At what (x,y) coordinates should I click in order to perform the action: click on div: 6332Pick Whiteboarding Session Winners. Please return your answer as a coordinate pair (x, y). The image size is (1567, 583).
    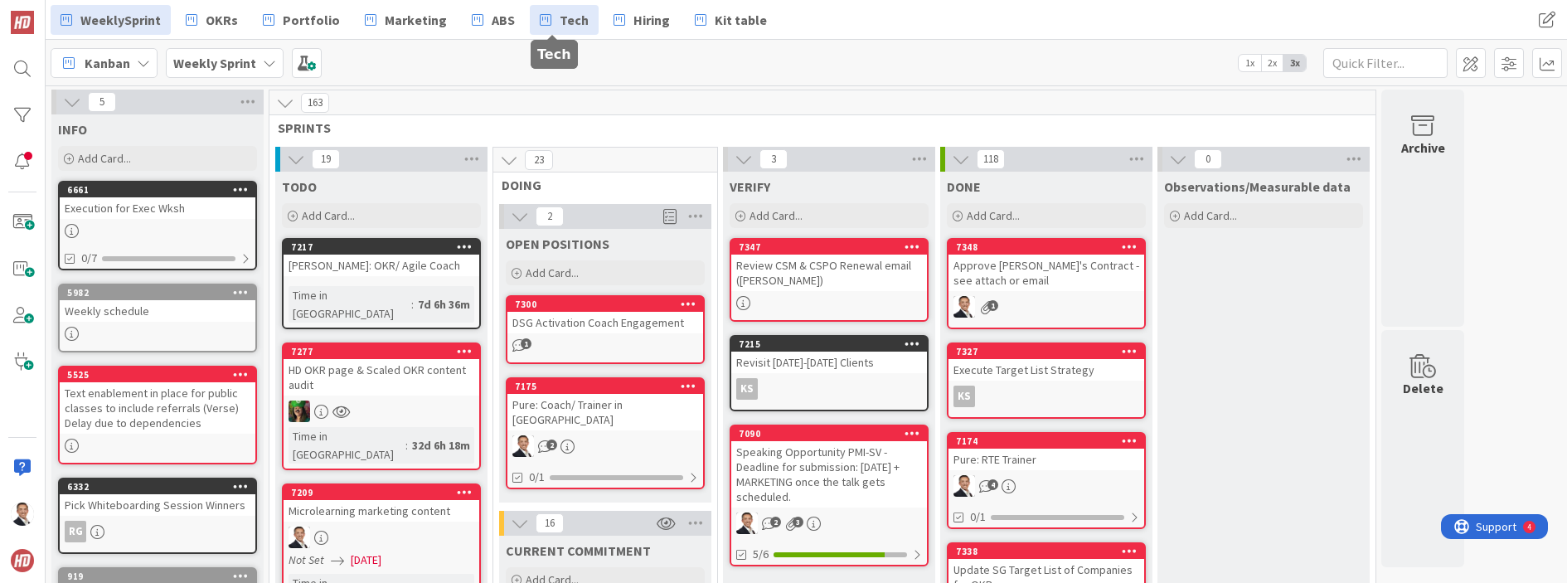
    Looking at the image, I should click on (158, 498).